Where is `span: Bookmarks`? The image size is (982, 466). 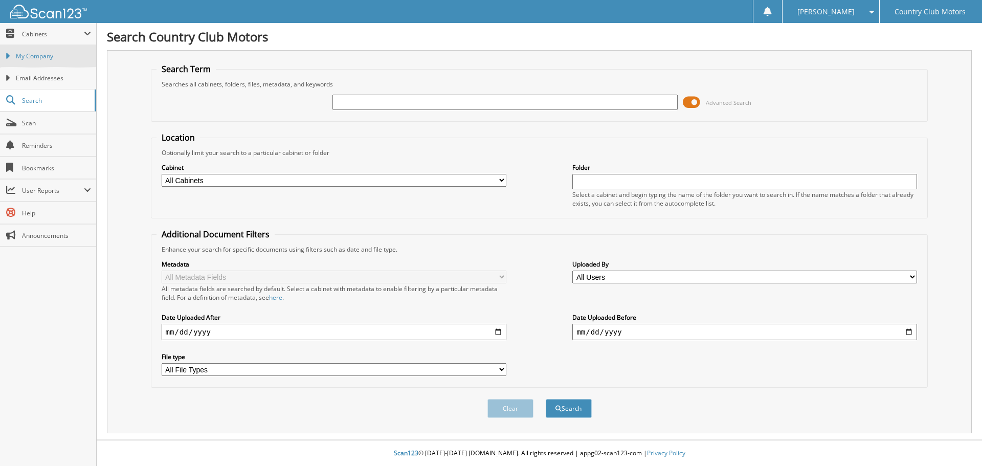
span: Bookmarks is located at coordinates (56, 168).